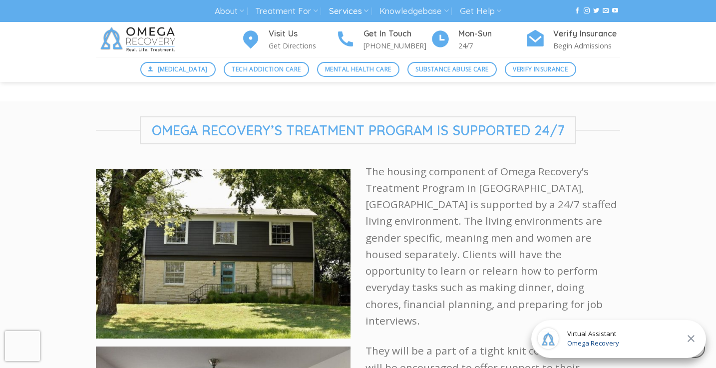  I want to click on a: Services, so click(348, 11).